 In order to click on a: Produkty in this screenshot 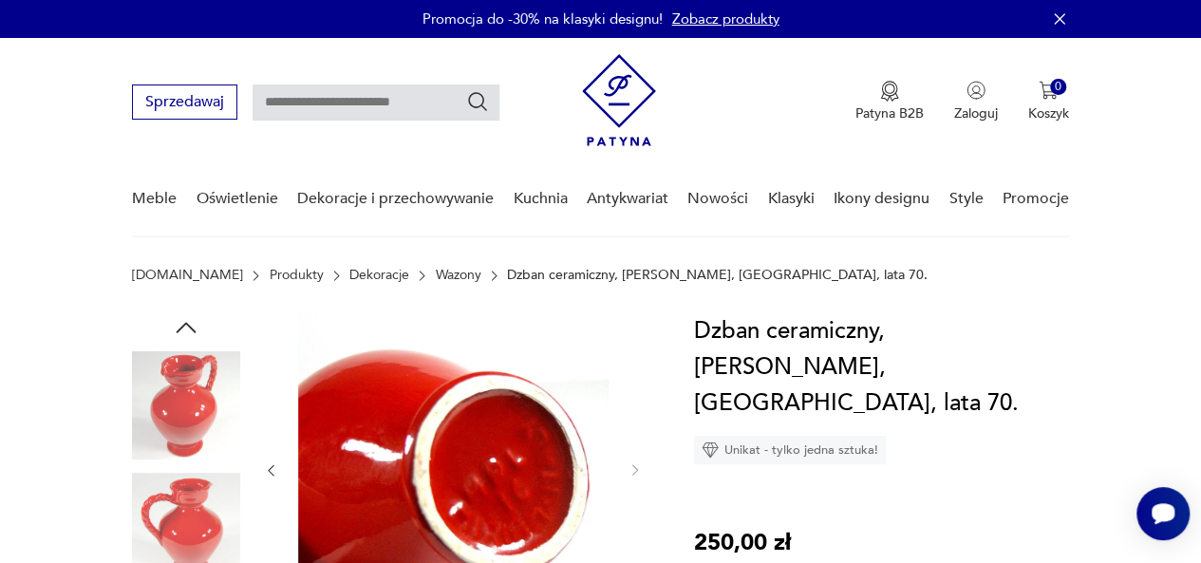, I will do `click(296, 275)`.